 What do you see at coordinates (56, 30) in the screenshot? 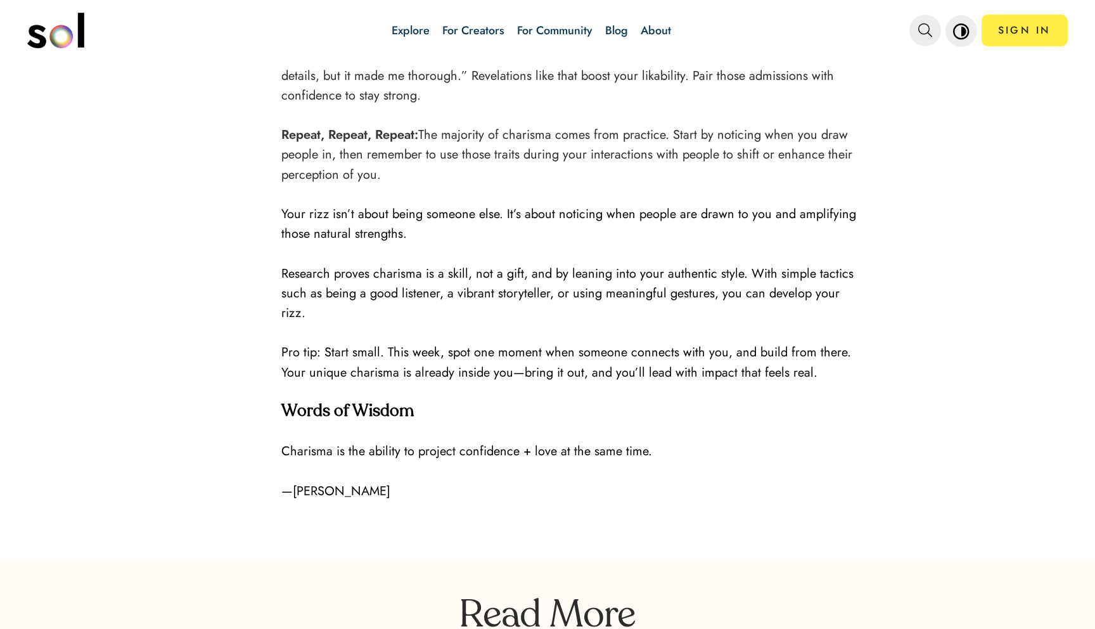
I see `img: logo` at bounding box center [56, 30].